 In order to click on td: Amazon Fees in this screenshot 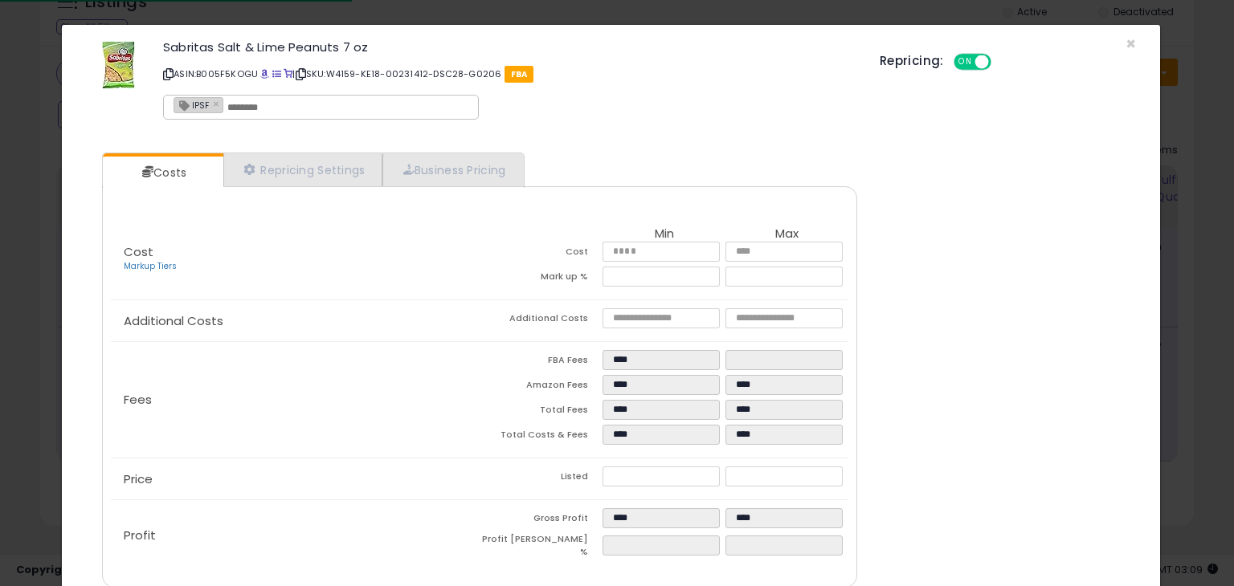, I will do `click(540, 387)`.